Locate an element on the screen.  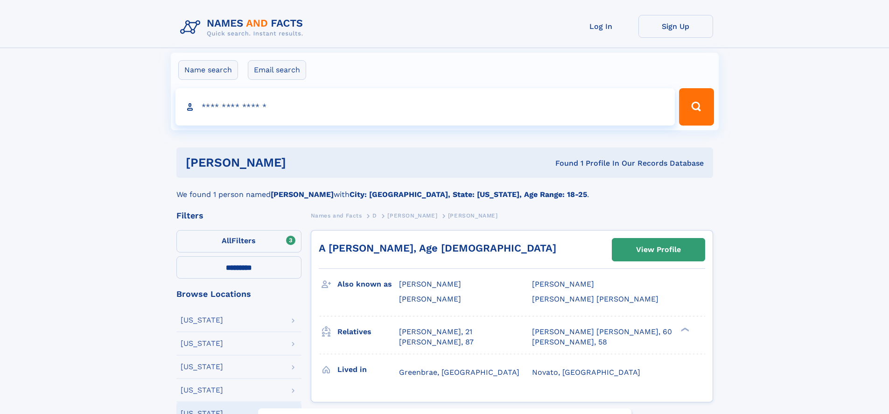
span: D is located at coordinates (375, 216).